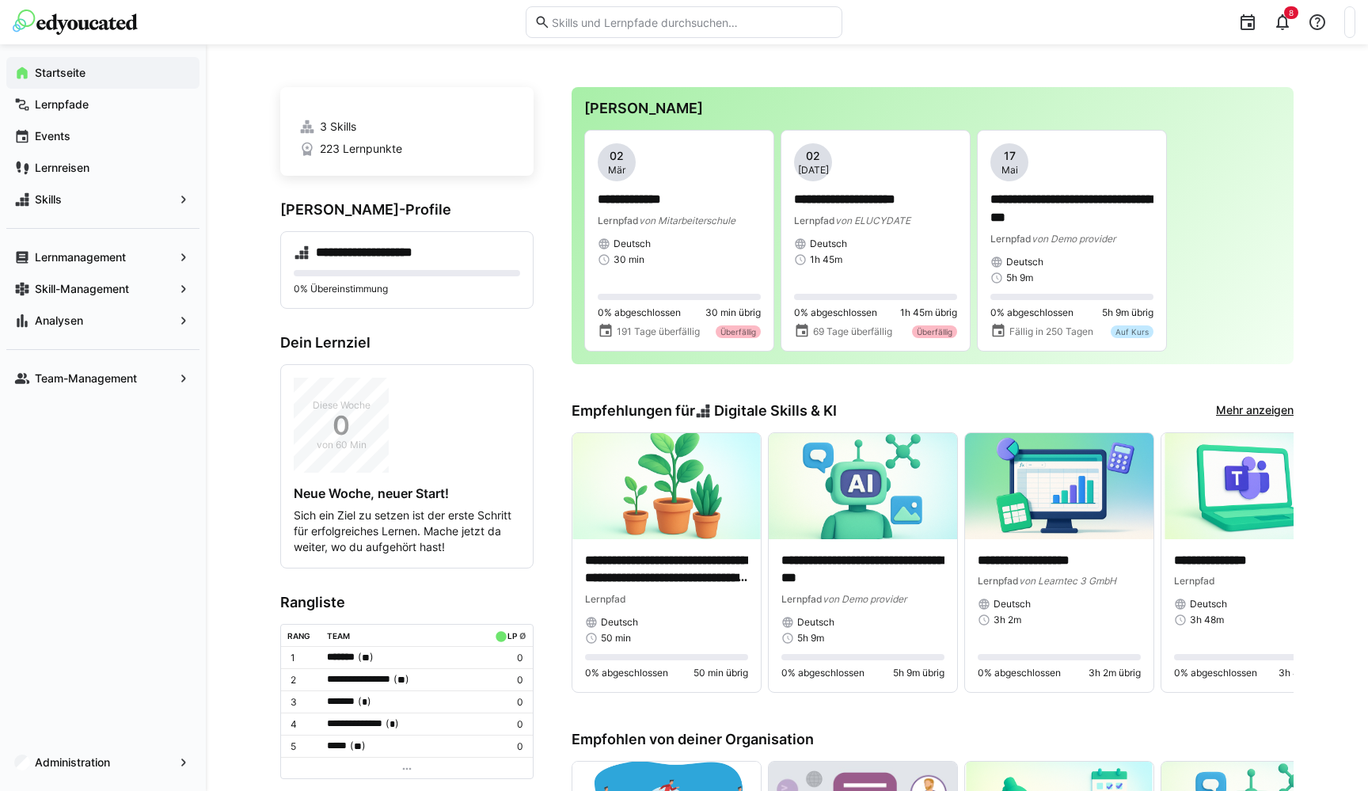 This screenshot has height=791, width=1368. Describe the element at coordinates (522, 634) in the screenshot. I see `a: ø` at that location.